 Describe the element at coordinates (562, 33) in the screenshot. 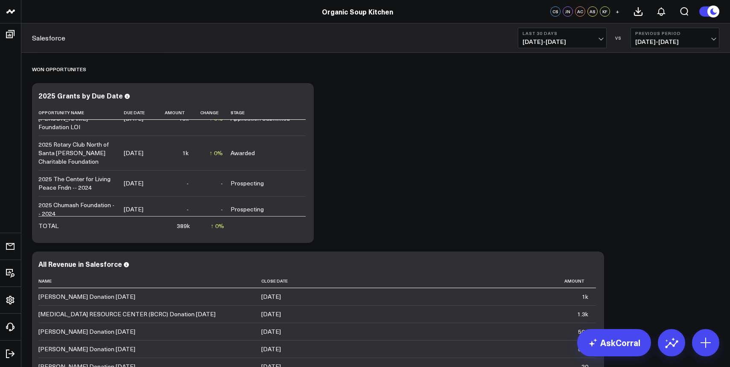

I see `b: Last 30 Days` at that location.